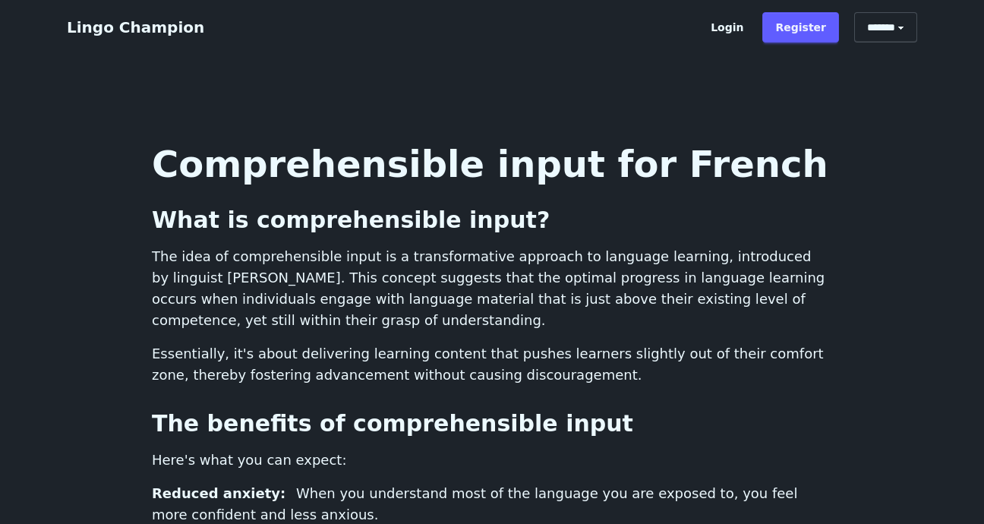 This screenshot has height=524, width=984. I want to click on a: Lingo Champion, so click(135, 27).